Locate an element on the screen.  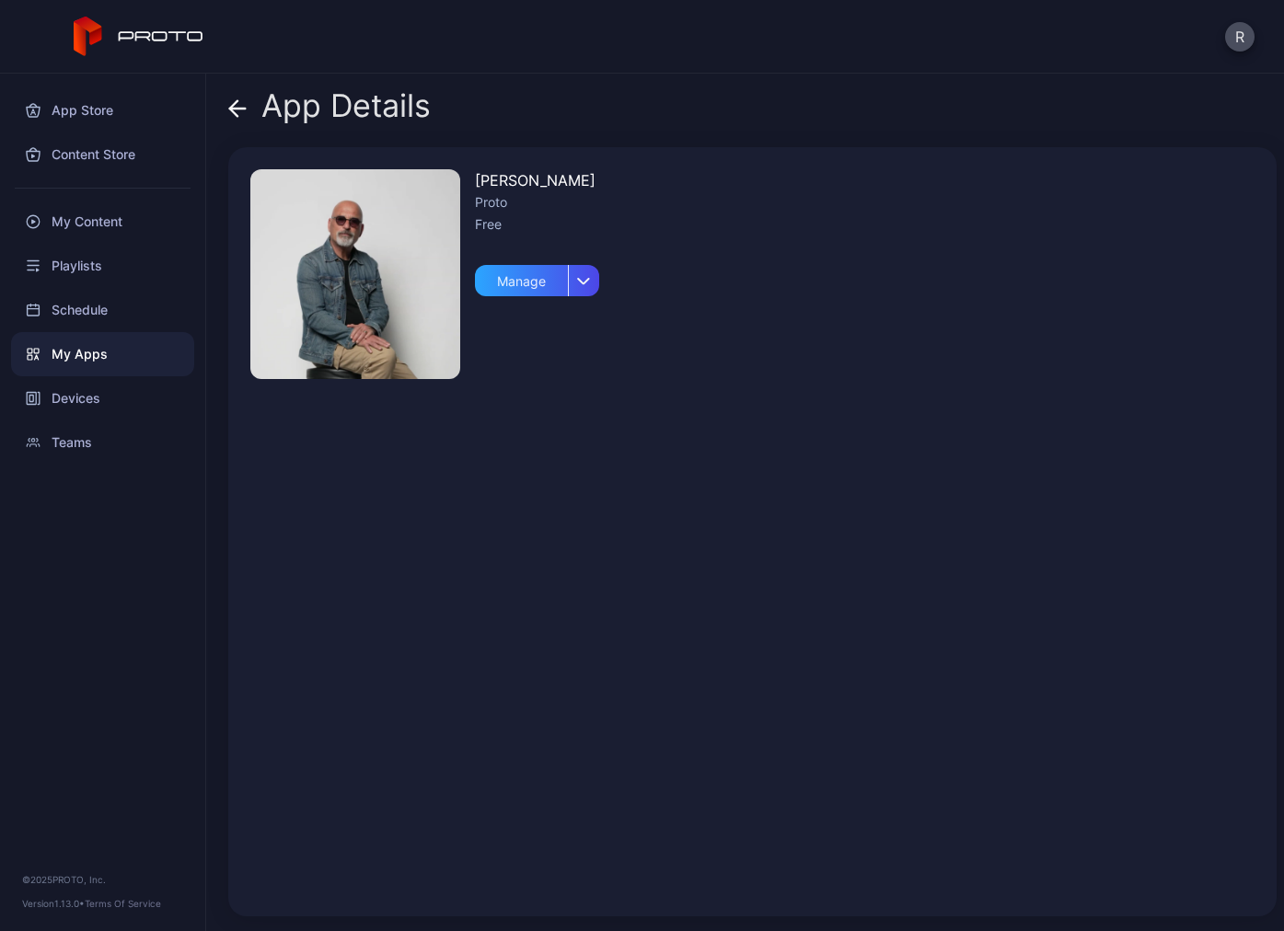
div: © 2025 PROTO, Inc. is located at coordinates (102, 880).